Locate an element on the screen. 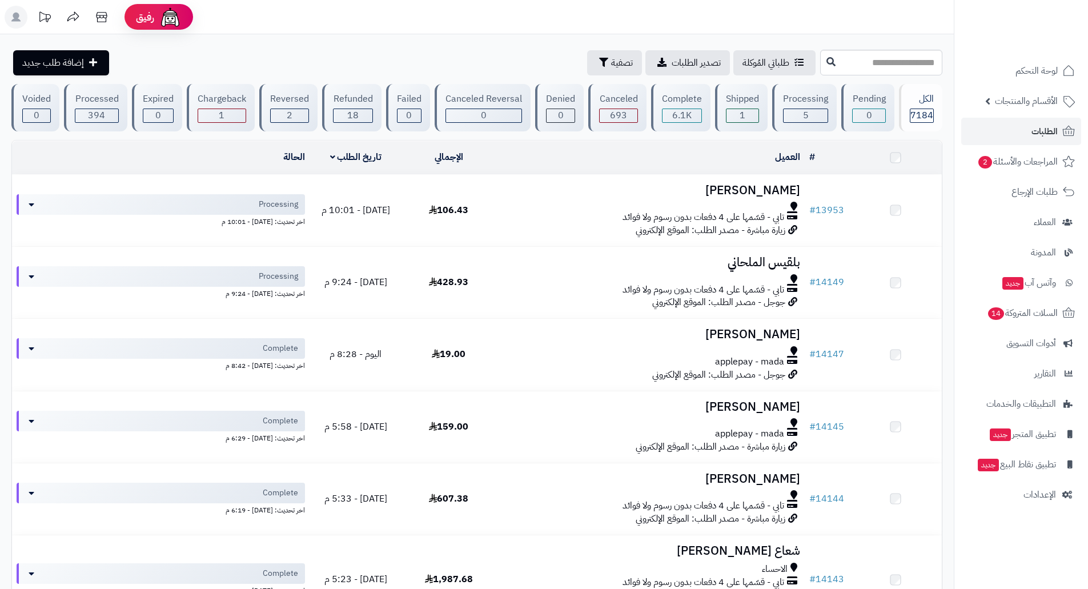 The image size is (1088, 589). a: الإعدادات is located at coordinates (1021, 495).